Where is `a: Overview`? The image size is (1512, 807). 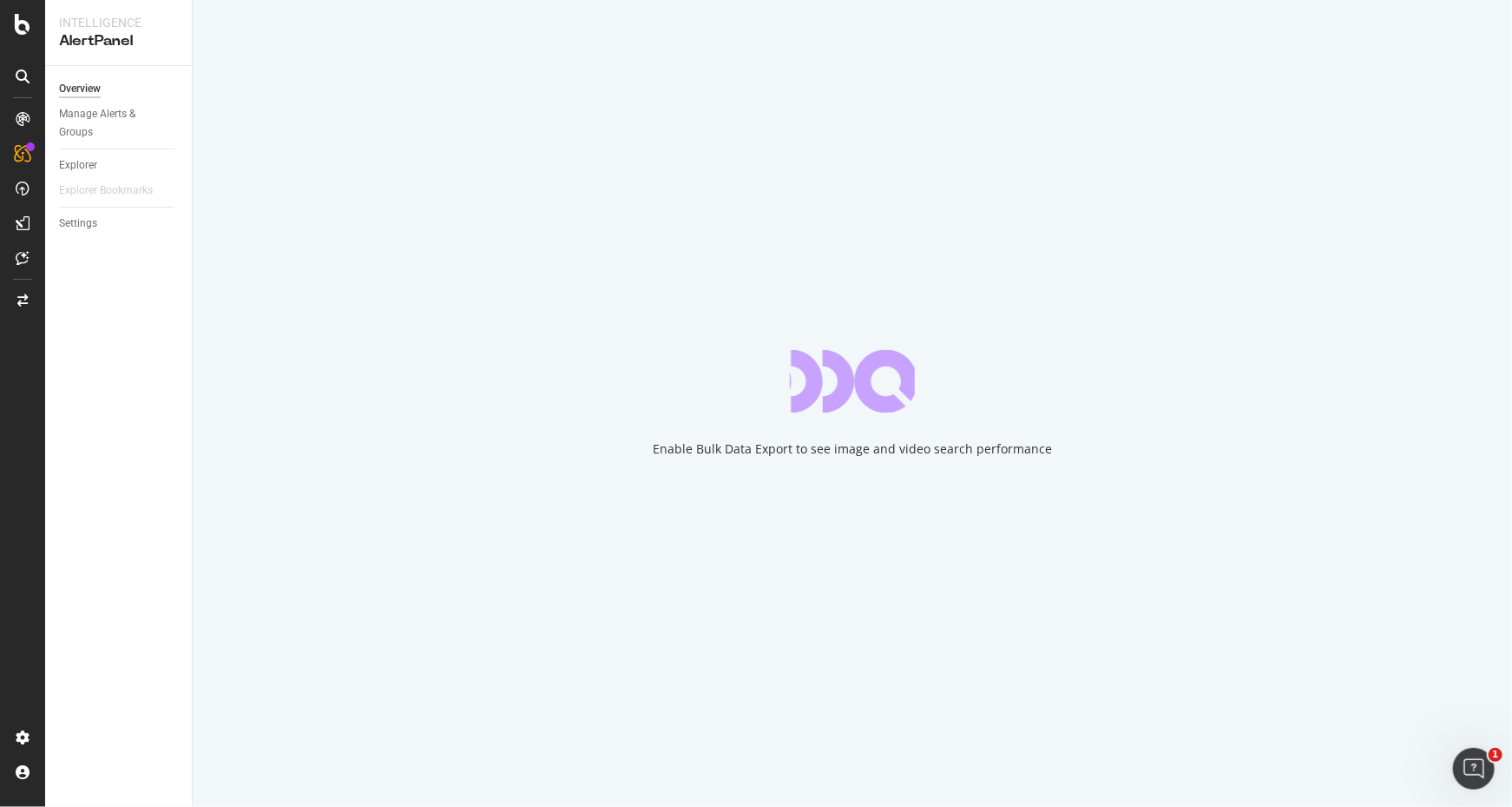
a: Overview is located at coordinates (119, 88).